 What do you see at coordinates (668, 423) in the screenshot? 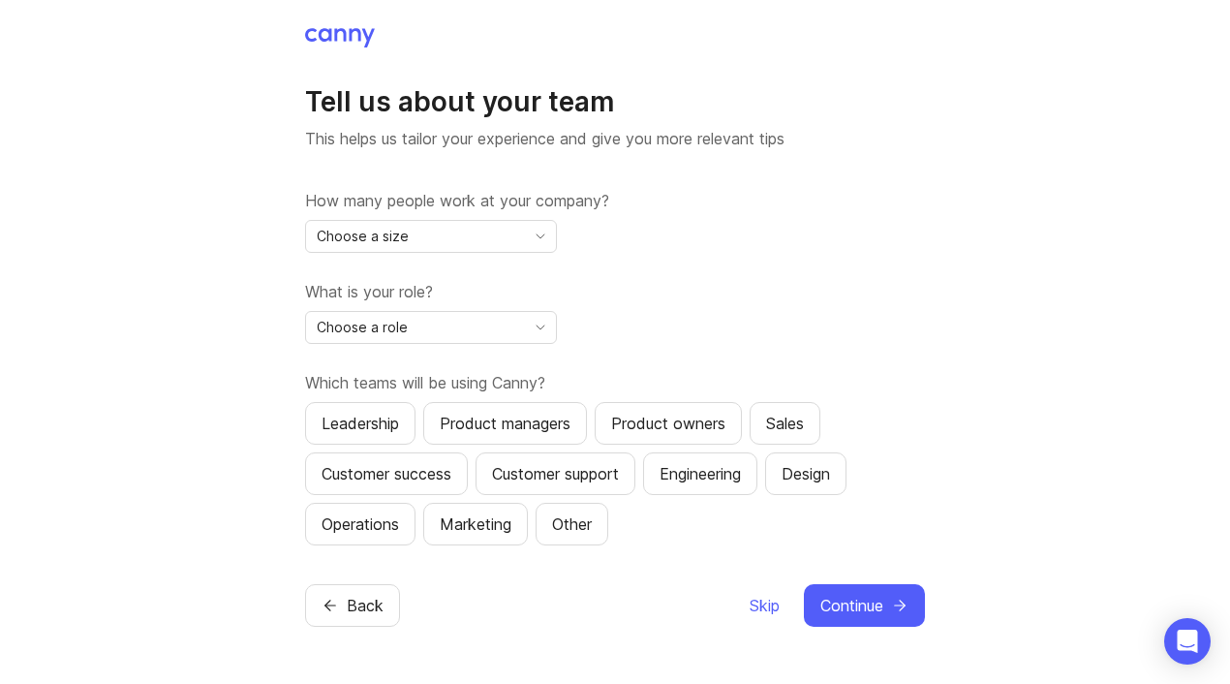
I see `div: Product owners` at bounding box center [668, 423].